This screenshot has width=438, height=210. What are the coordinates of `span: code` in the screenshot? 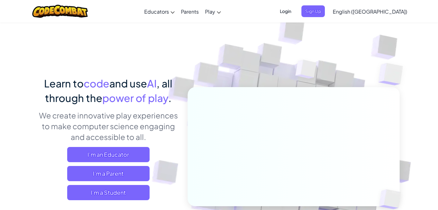 It's located at (96, 83).